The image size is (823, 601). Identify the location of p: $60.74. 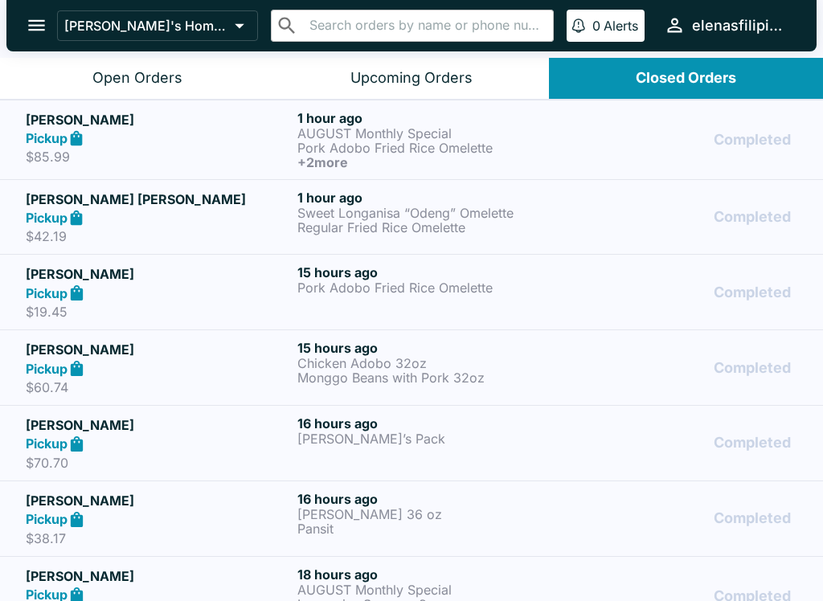
(158, 387).